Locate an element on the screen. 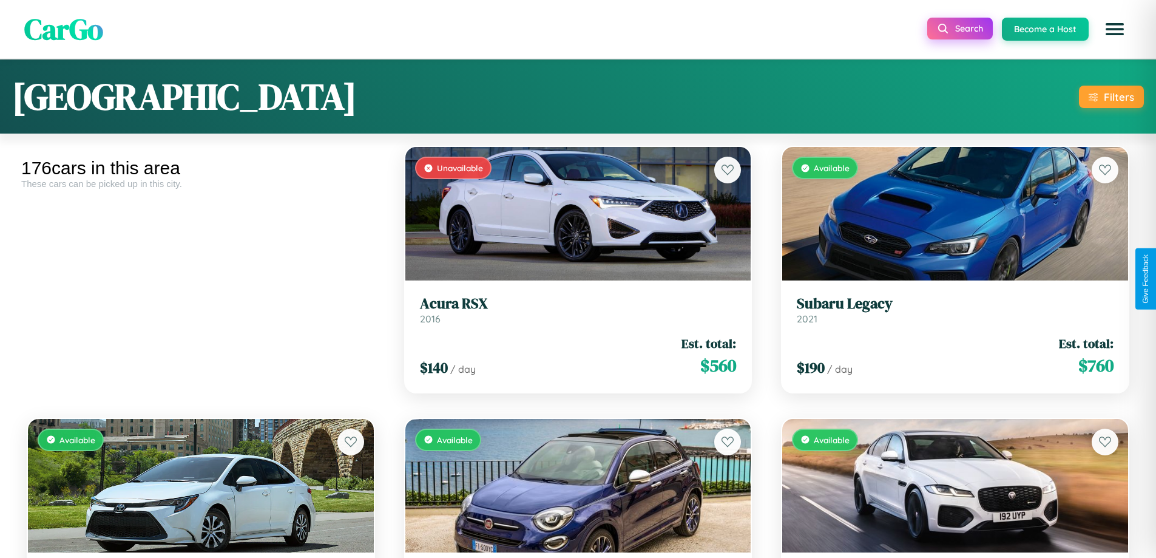 This screenshot has height=558, width=1156. h3: Subaru Legacy is located at coordinates (956, 304).